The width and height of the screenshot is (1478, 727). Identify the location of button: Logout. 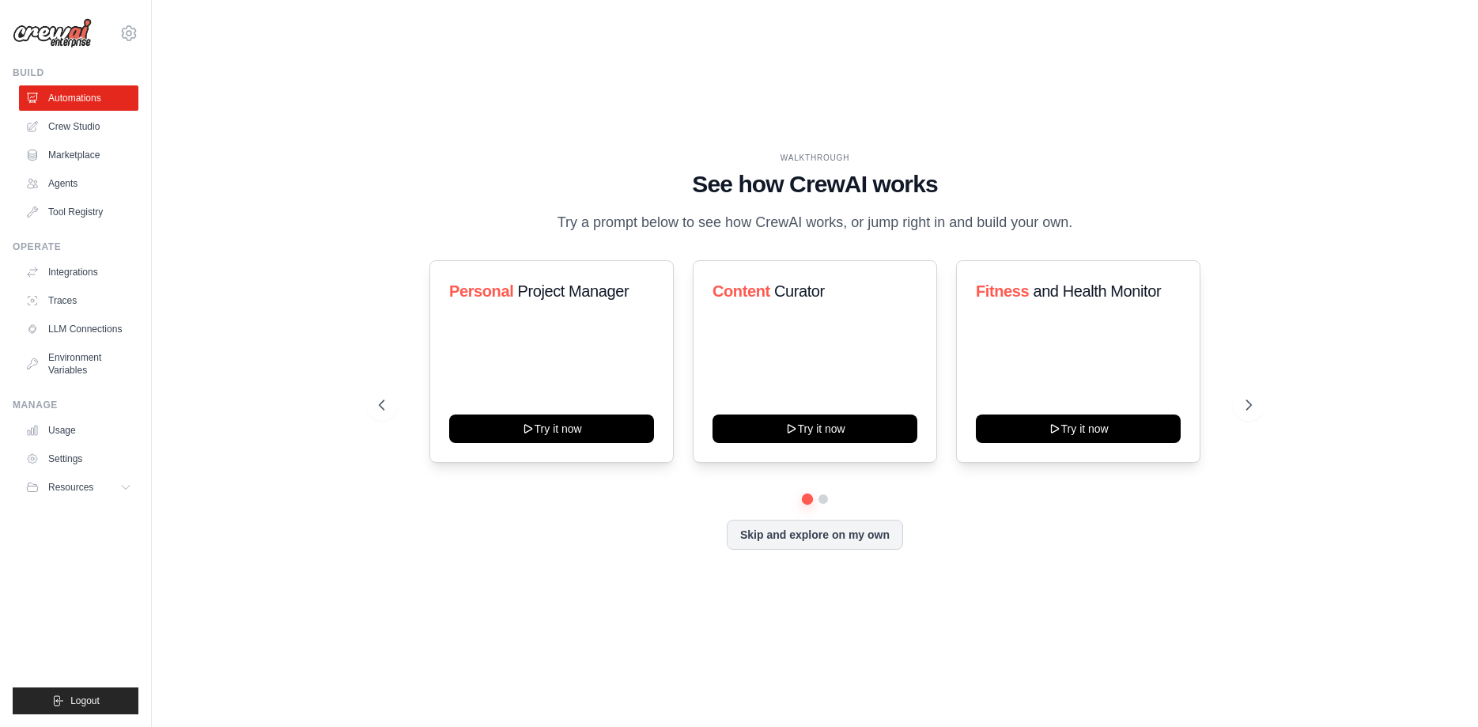
(75, 701).